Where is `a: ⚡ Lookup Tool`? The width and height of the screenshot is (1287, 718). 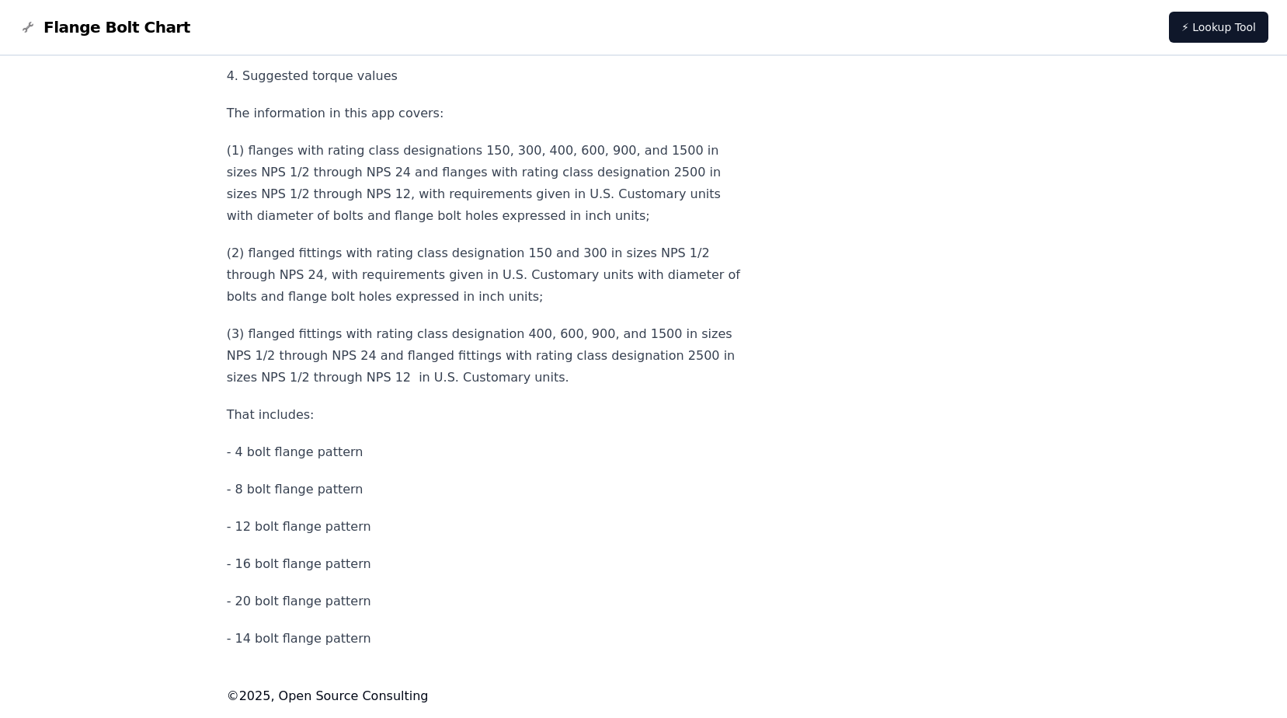
a: ⚡ Lookup Tool is located at coordinates (1218, 27).